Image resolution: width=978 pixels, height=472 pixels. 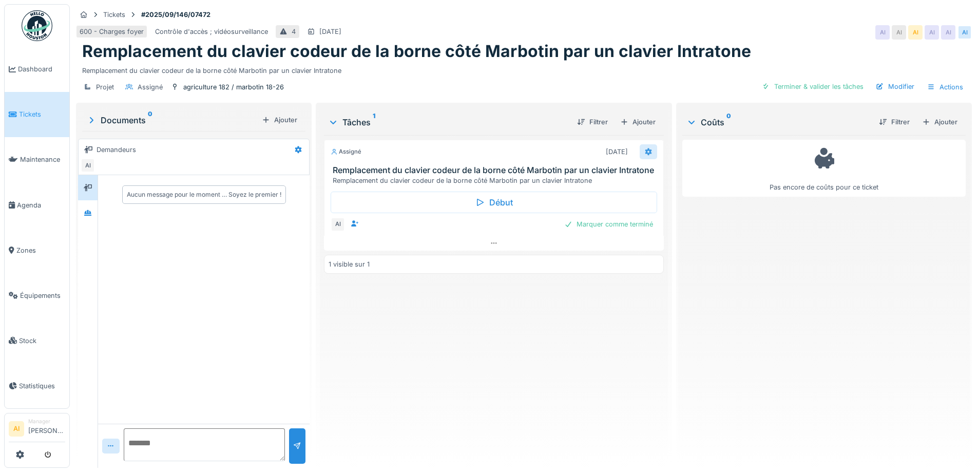 I want to click on div: Aucun message pour le moment … Soyez le premier !, so click(x=204, y=195).